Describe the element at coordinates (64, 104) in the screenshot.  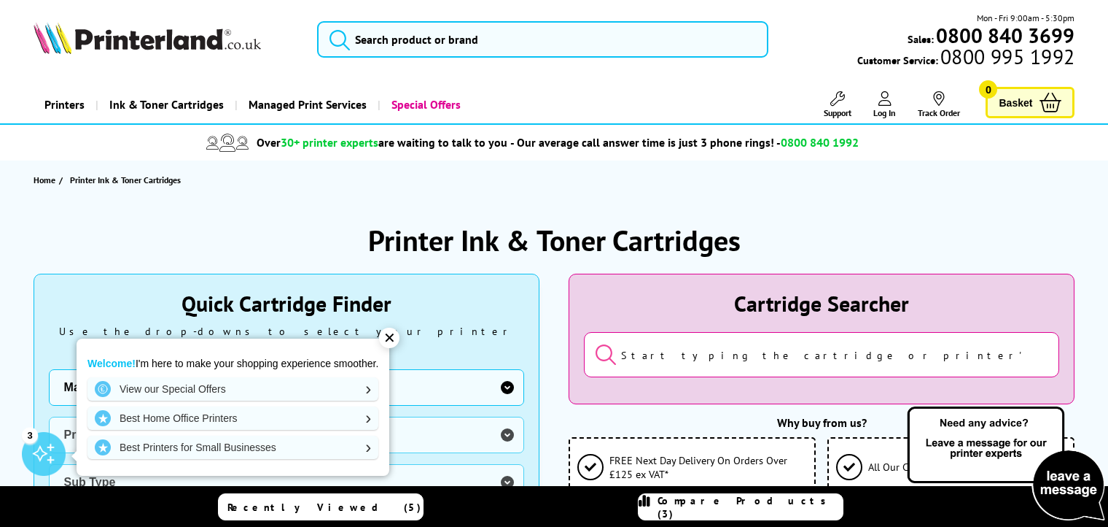
I see `a: Printers` at that location.